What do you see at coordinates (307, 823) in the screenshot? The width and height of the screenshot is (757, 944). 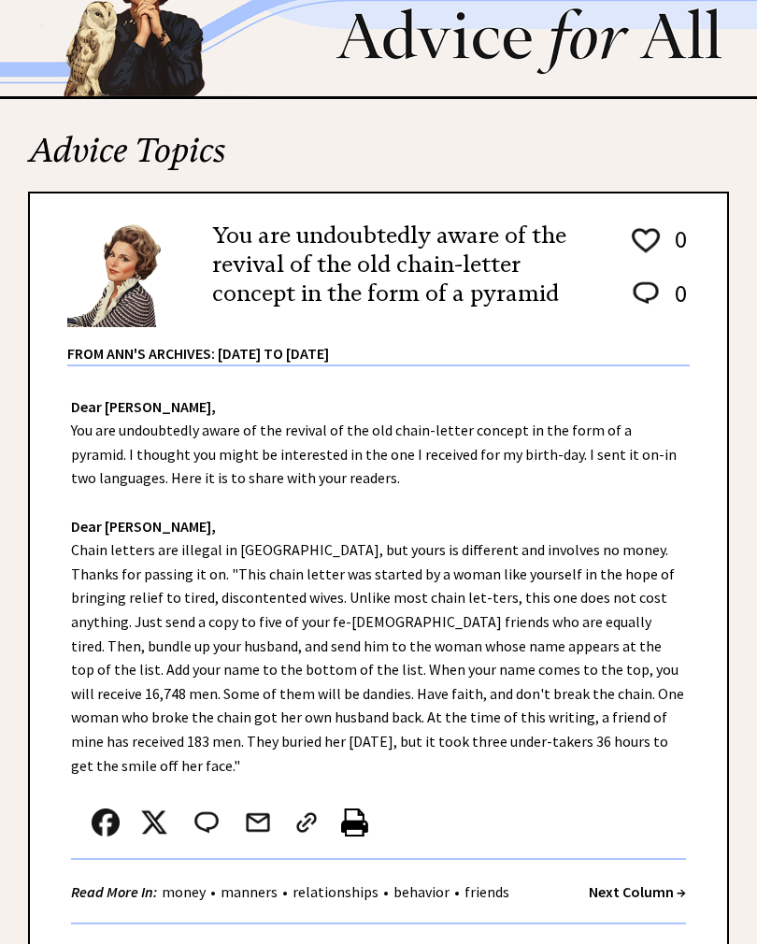 I see `img: link_02.png` at bounding box center [307, 823].